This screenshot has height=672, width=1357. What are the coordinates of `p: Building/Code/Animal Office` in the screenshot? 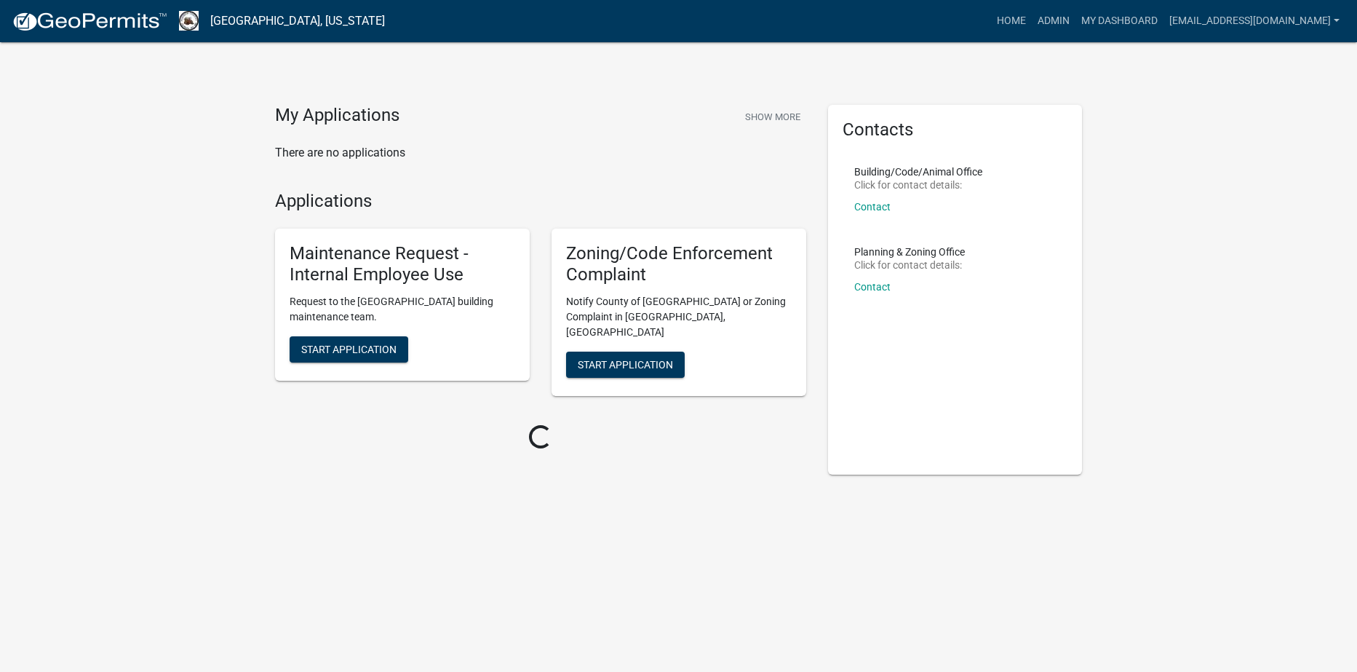 It's located at (918, 172).